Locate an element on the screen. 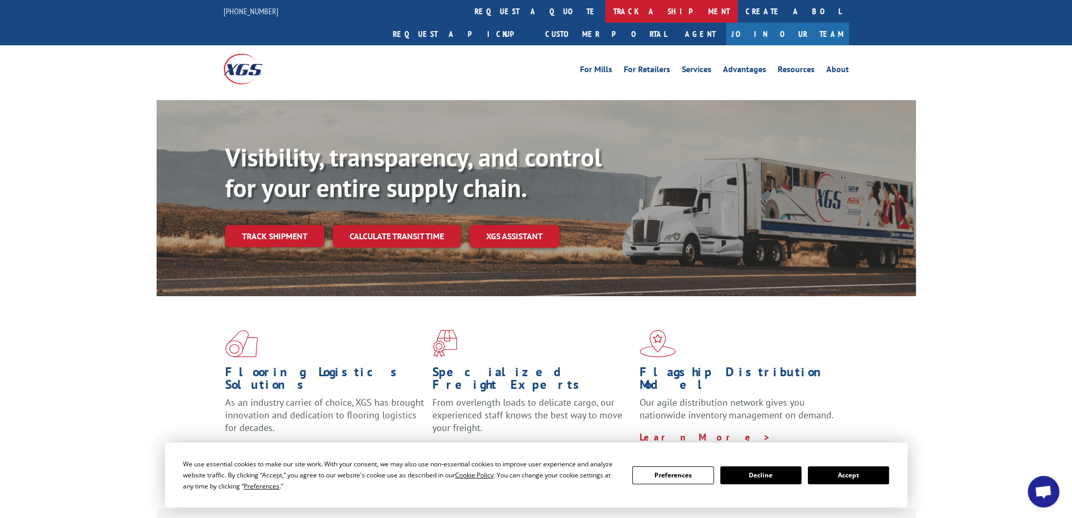  h1: Flooring Logistics Solutions is located at coordinates (325, 381).